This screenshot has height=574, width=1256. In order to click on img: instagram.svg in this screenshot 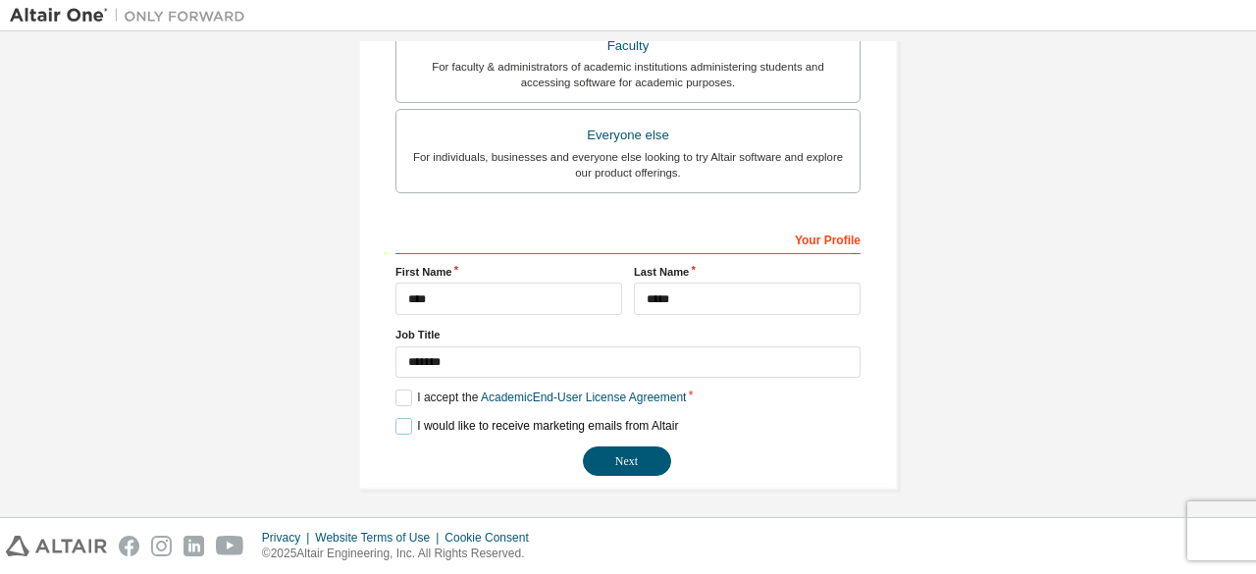, I will do `click(161, 546)`.